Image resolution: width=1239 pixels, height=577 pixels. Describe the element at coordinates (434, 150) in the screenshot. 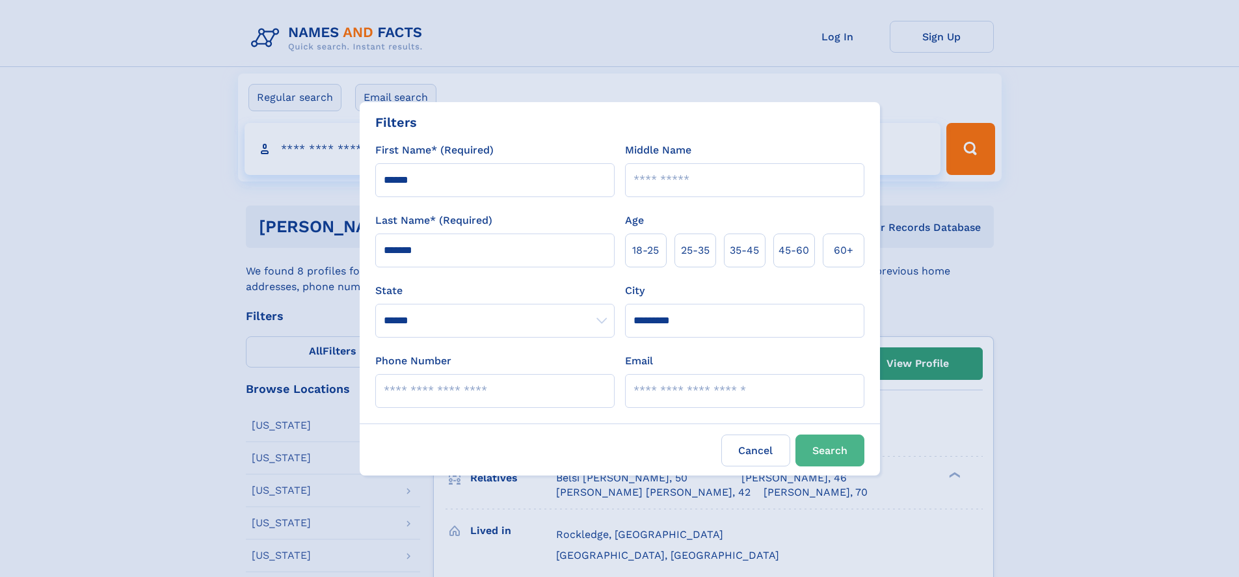

I see `label: First Name* (Required)` at that location.